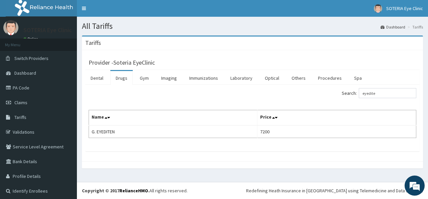 This screenshot has width=428, height=199. Describe the element at coordinates (173, 131) in the screenshot. I see `td: G. EYEDITEN` at that location.